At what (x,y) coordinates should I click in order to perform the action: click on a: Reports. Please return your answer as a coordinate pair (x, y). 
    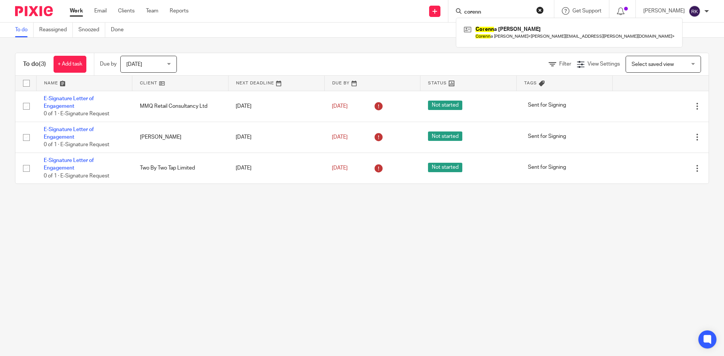
    Looking at the image, I should click on (179, 11).